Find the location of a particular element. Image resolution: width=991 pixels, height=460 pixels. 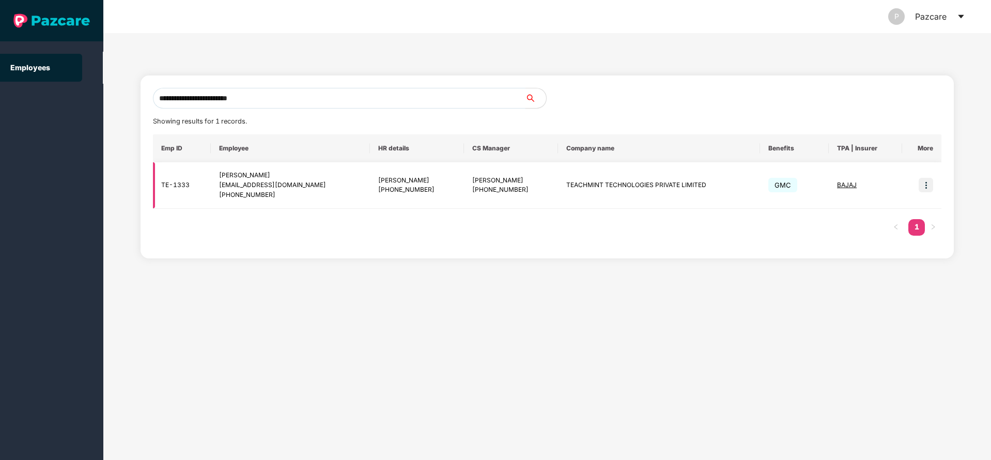

span: BAJAJ is located at coordinates (847, 185).